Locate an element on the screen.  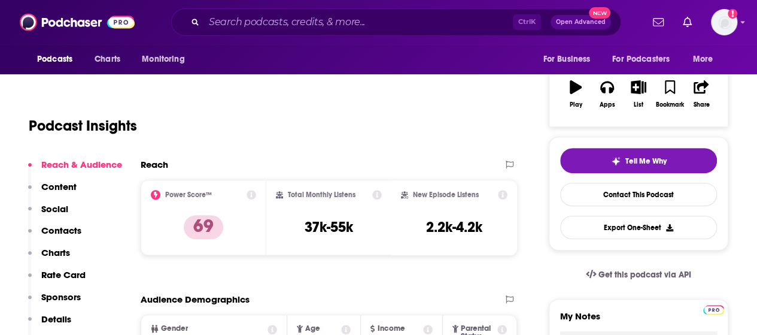
label: My Notes is located at coordinates (639, 320).